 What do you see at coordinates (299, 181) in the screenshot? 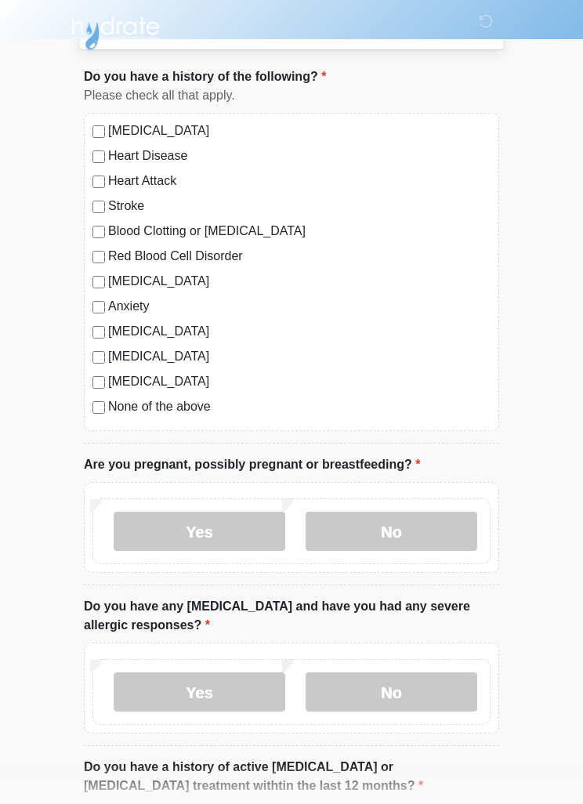
I see `label: Heart Attack` at bounding box center [299, 181].